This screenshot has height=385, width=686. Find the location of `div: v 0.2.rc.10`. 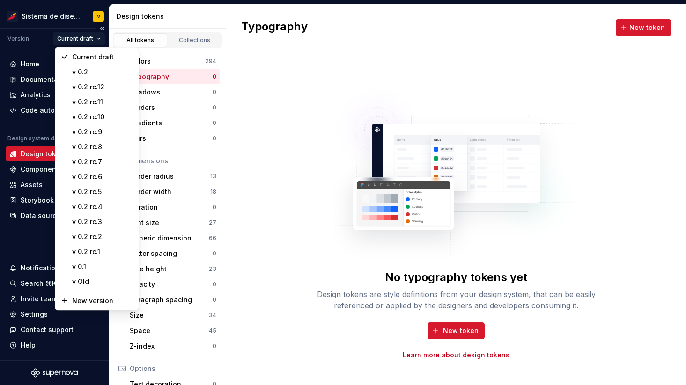

div: v 0.2.rc.10 is located at coordinates (103, 117).